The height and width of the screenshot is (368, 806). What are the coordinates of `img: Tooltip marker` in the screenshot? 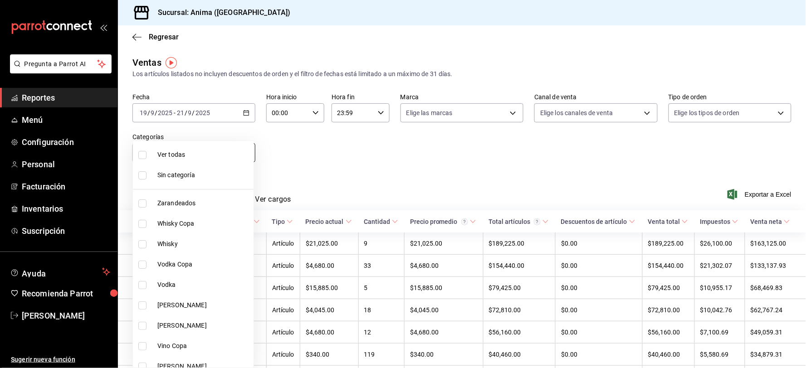 It's located at (171, 63).